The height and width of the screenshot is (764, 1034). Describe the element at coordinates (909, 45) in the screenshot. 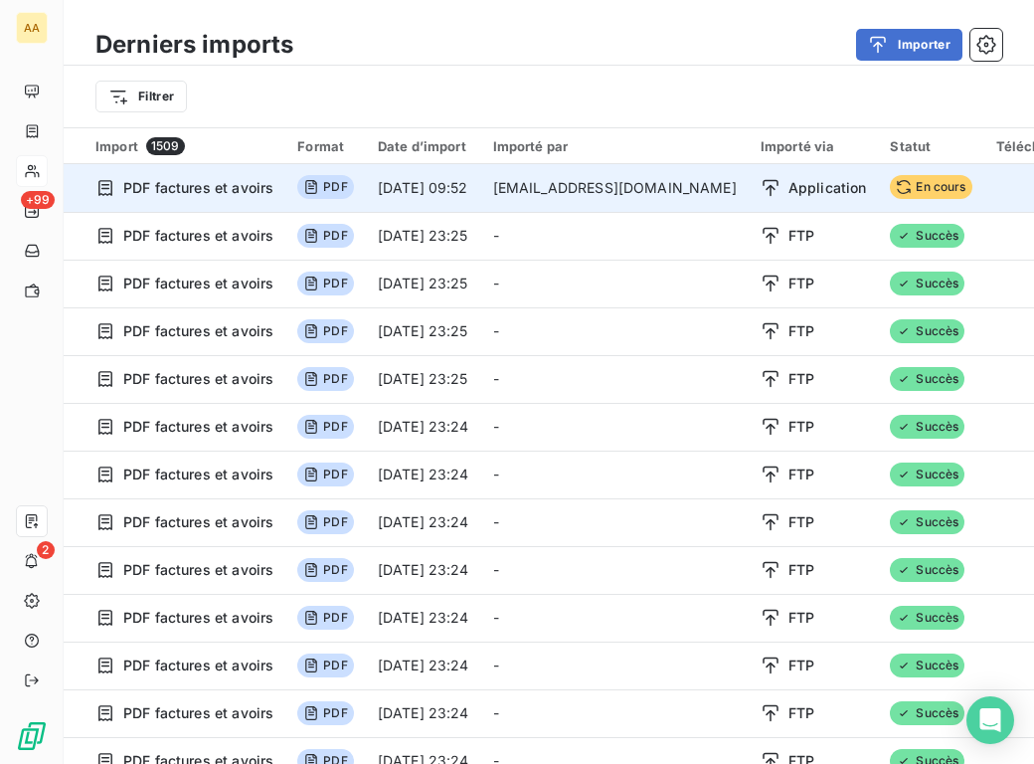

I see `button: Importer` at that location.